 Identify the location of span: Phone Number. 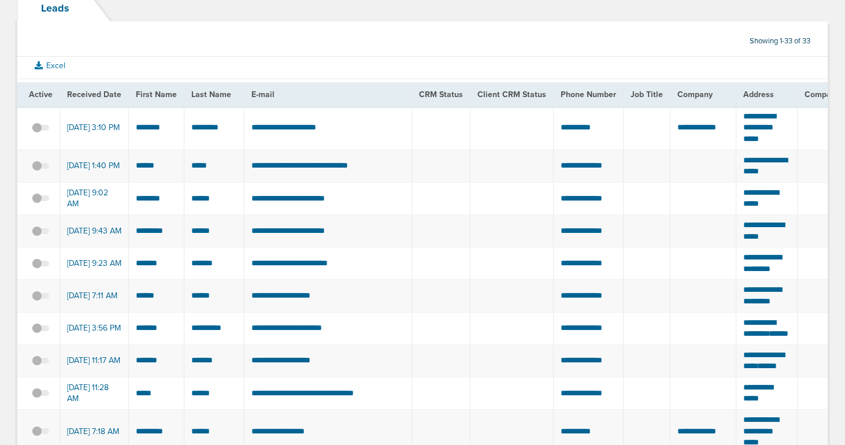
(588, 94).